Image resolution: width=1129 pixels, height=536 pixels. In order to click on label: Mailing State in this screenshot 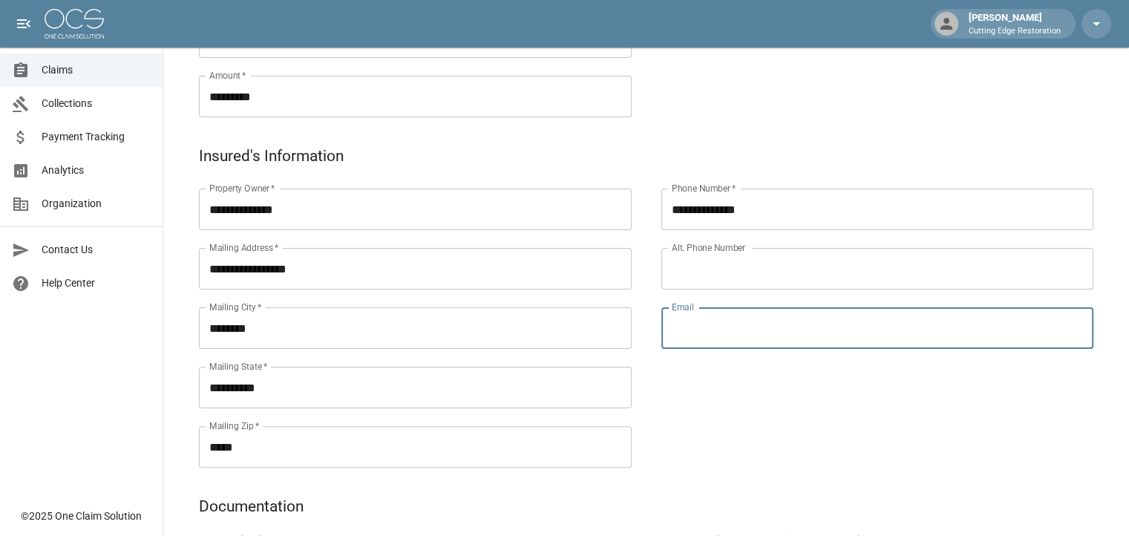, I will do `click(238, 366)`.